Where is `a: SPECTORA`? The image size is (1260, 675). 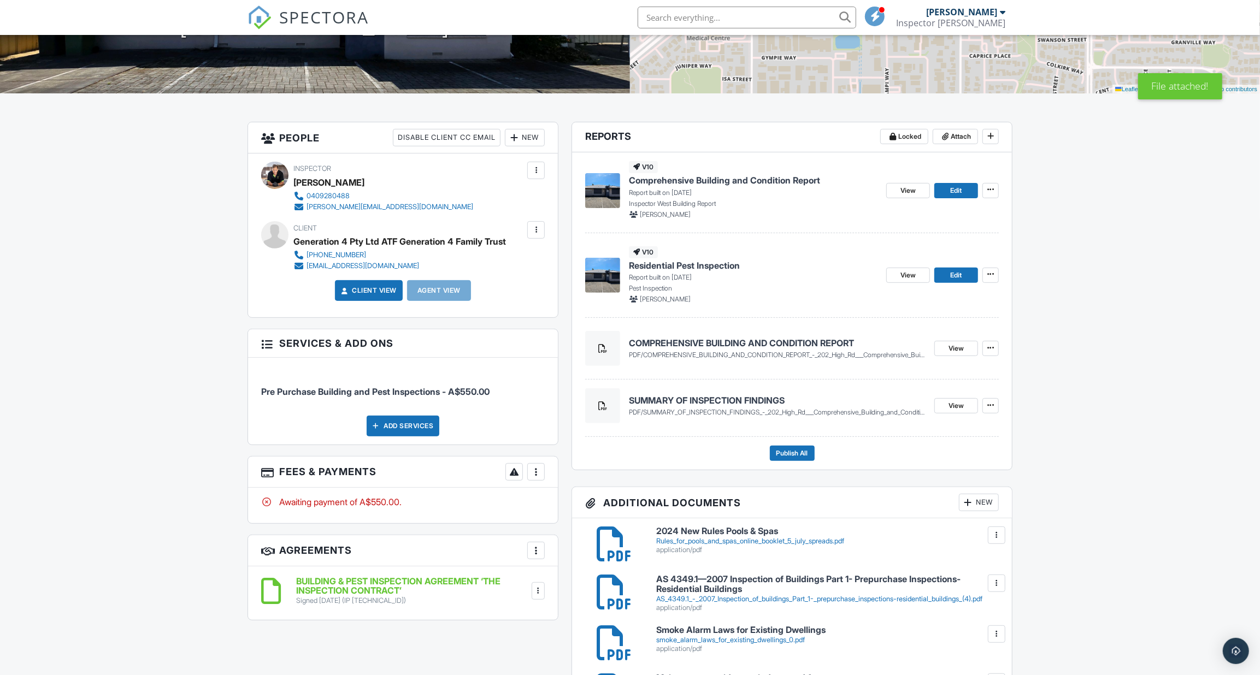 a: SPECTORA is located at coordinates (308, 26).